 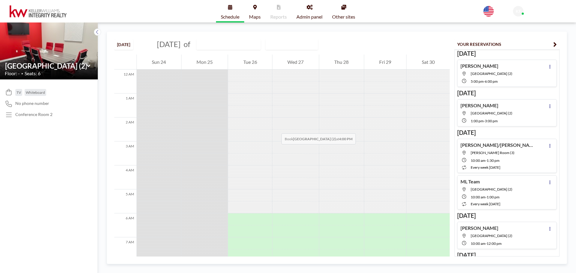 What do you see at coordinates (344, 17) in the screenshot?
I see `span: Other sites` at bounding box center [344, 17].